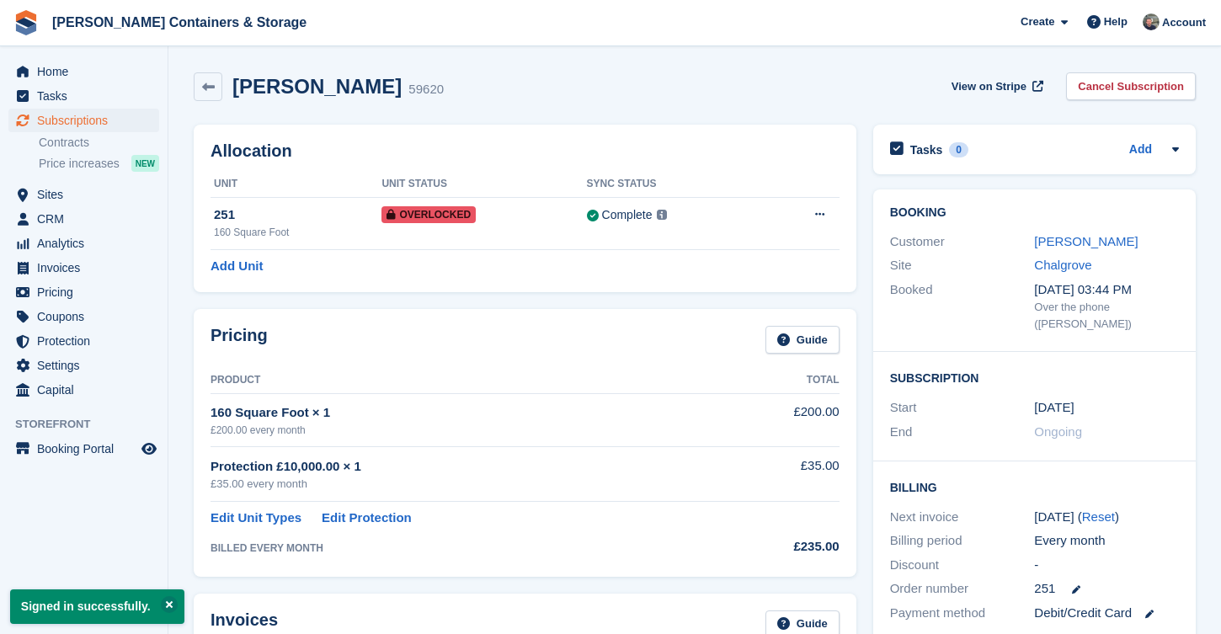  What do you see at coordinates (963, 565) in the screenshot?
I see `div: Discount` at bounding box center [963, 565].